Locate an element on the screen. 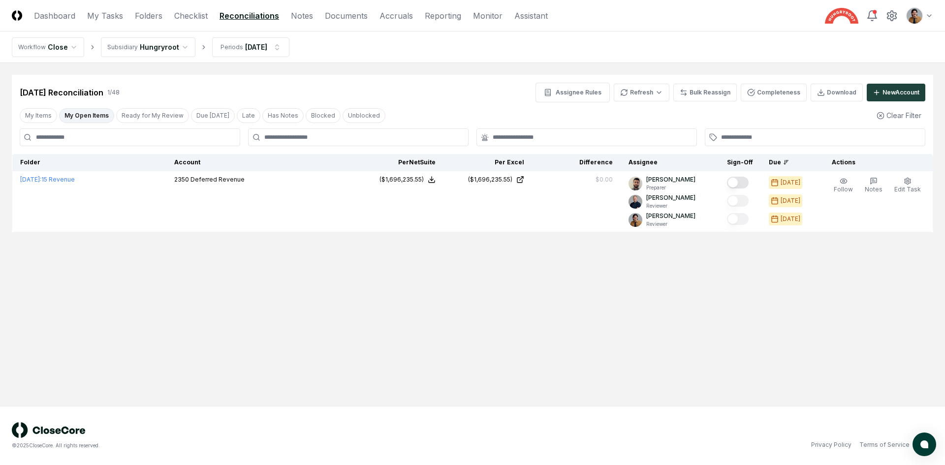  button: Notes is located at coordinates (873, 185).